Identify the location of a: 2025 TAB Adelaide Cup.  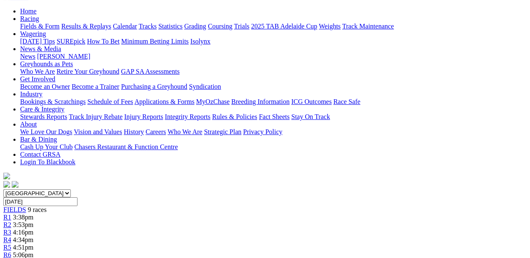
(284, 26).